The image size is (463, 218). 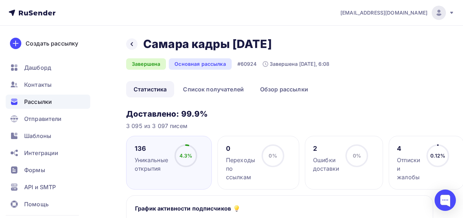 I want to click on a: Статистика, so click(x=150, y=89).